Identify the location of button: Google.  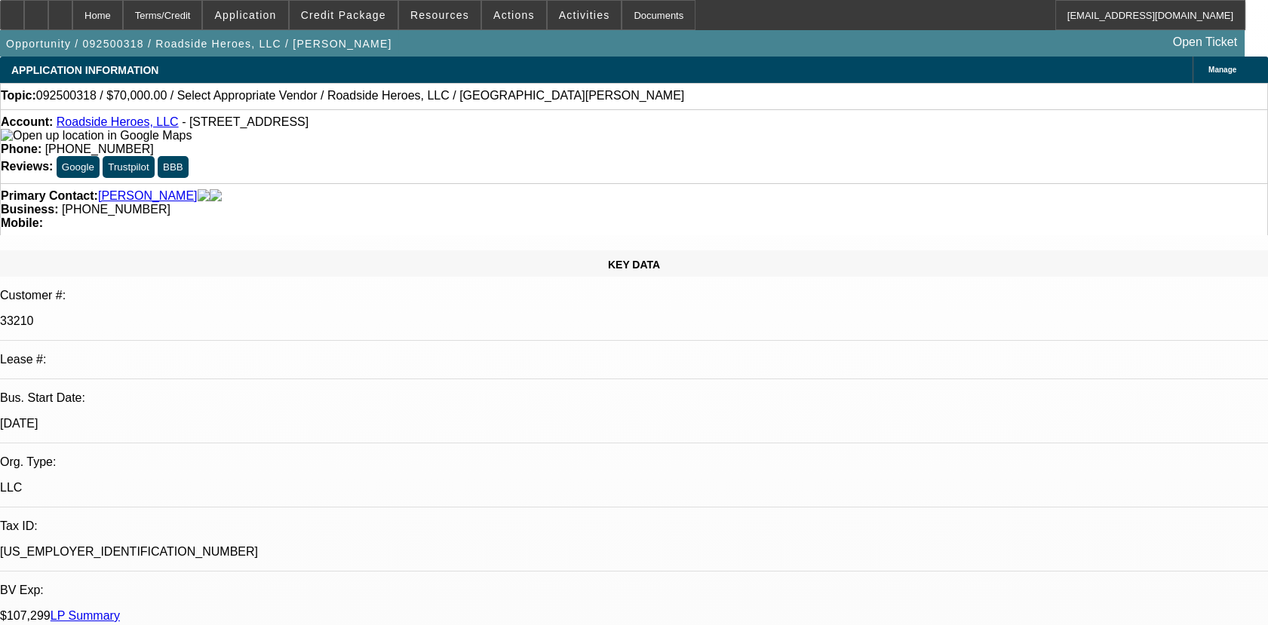
(78, 167).